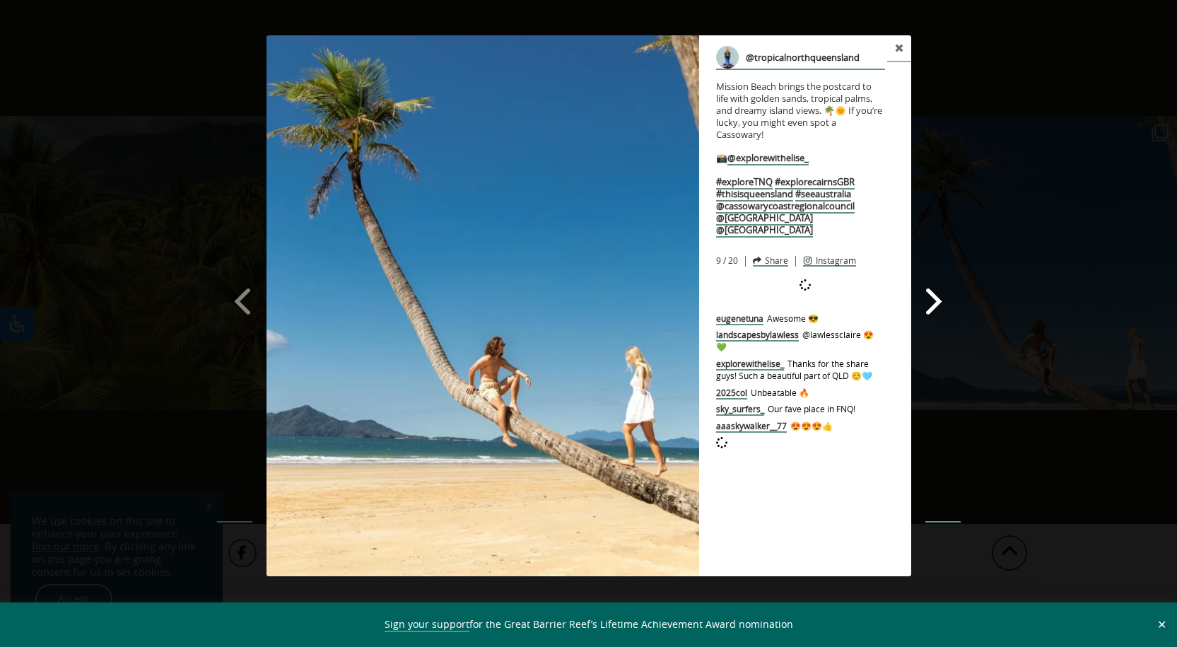 Image resolution: width=1177 pixels, height=647 pixels. What do you see at coordinates (732, 393) in the screenshot?
I see `a: 2025col` at bounding box center [732, 393].